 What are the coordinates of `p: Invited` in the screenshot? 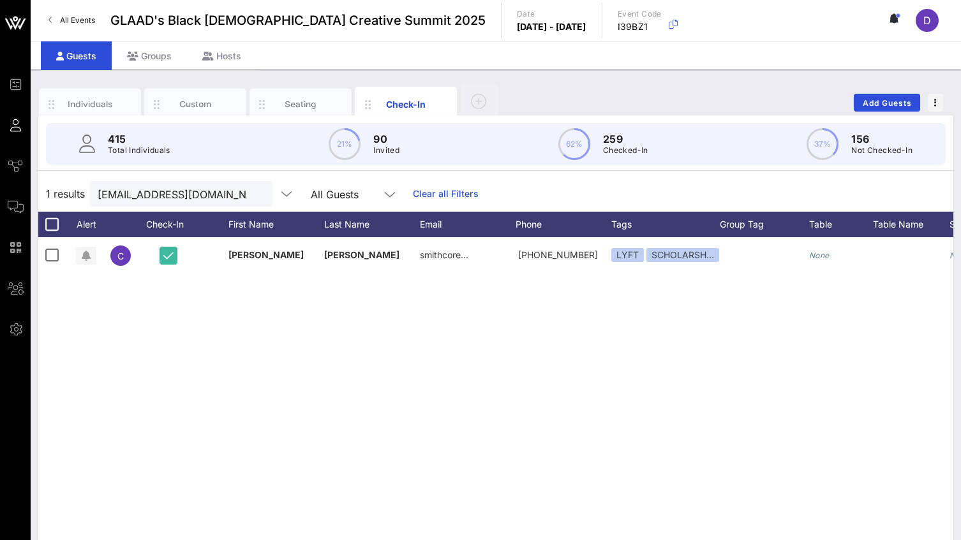 It's located at (386, 151).